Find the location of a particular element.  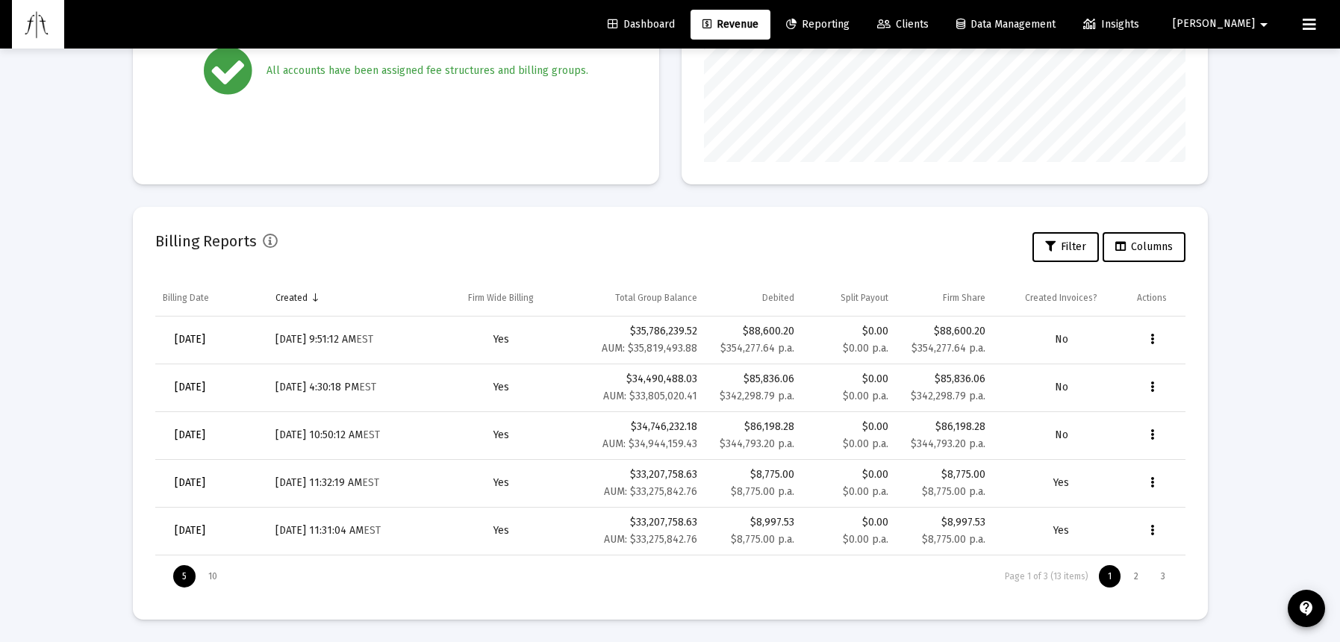

td: Column Created is located at coordinates (351, 298).